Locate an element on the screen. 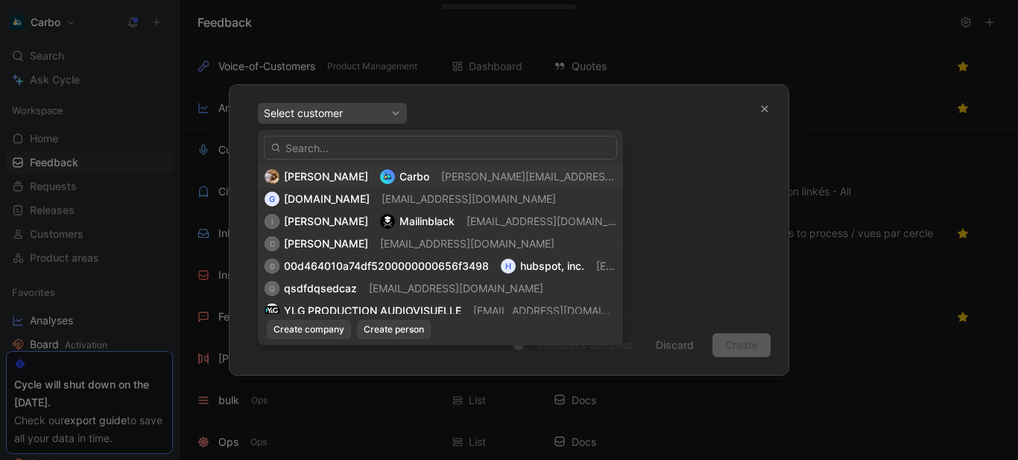 This screenshot has width=1018, height=460. img: 7156325923078_3e136338b86c38c232e3_192.jpg is located at coordinates (272, 177).